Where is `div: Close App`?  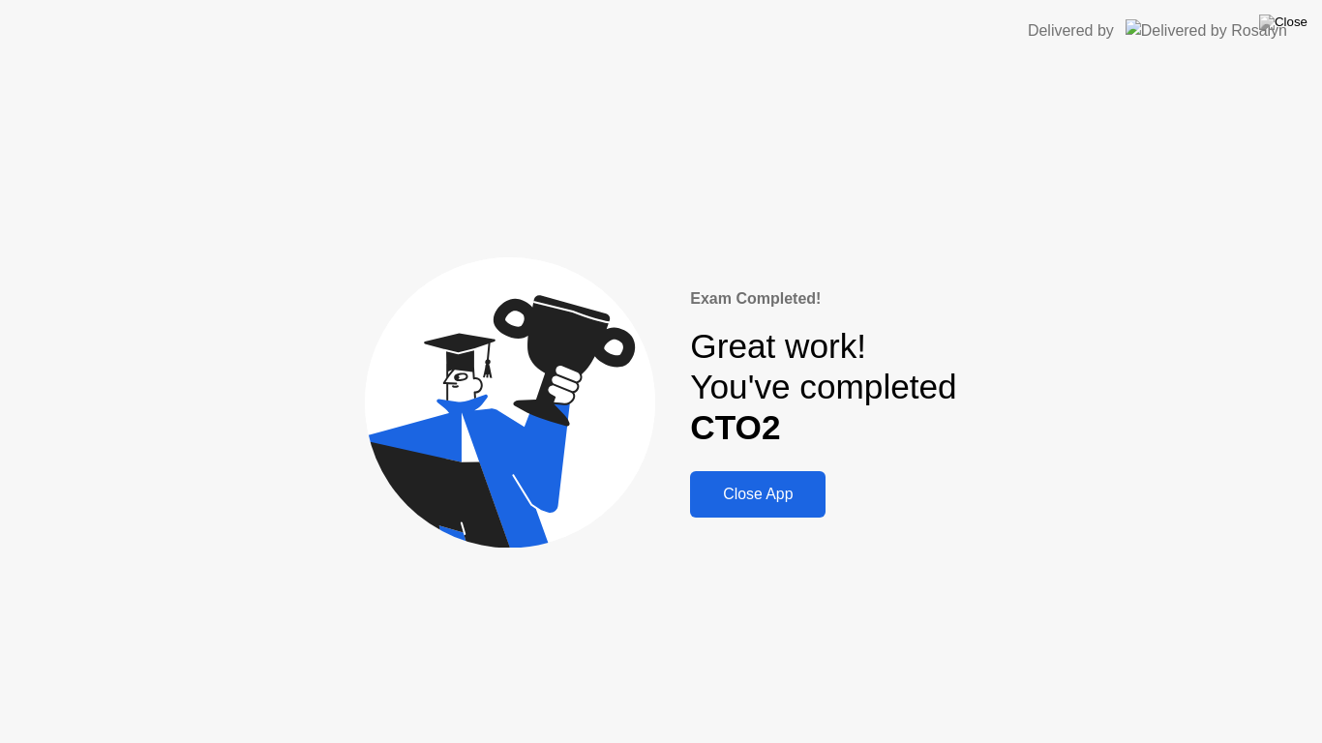
div: Close App is located at coordinates (758, 495).